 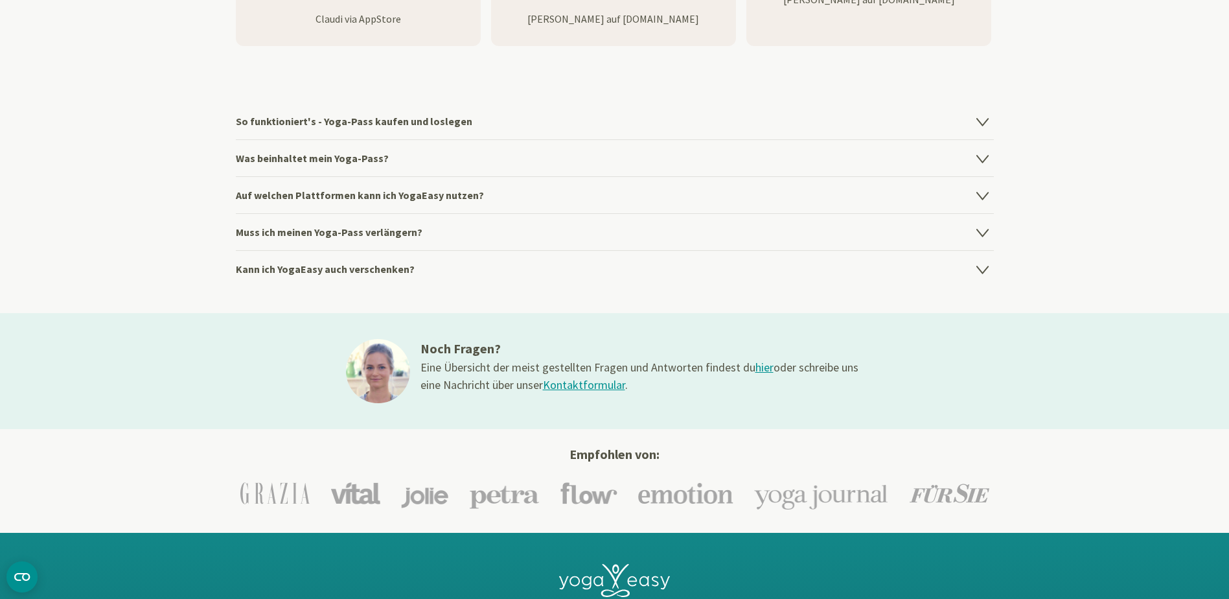 What do you see at coordinates (378, 371) in the screenshot?
I see `img: ines@1x.jpg` at bounding box center [378, 371].